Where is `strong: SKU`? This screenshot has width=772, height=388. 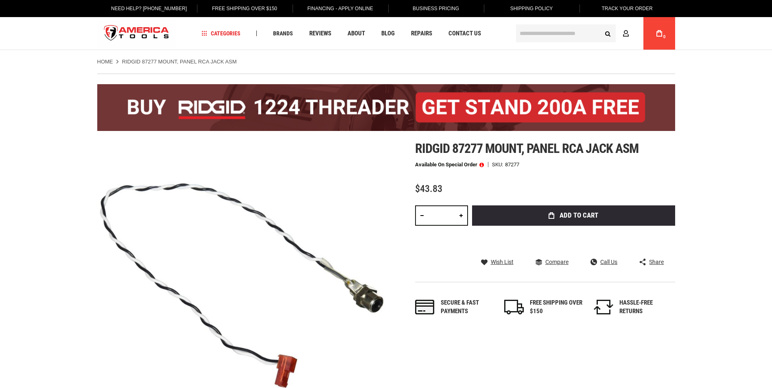
strong: SKU is located at coordinates (498, 164).